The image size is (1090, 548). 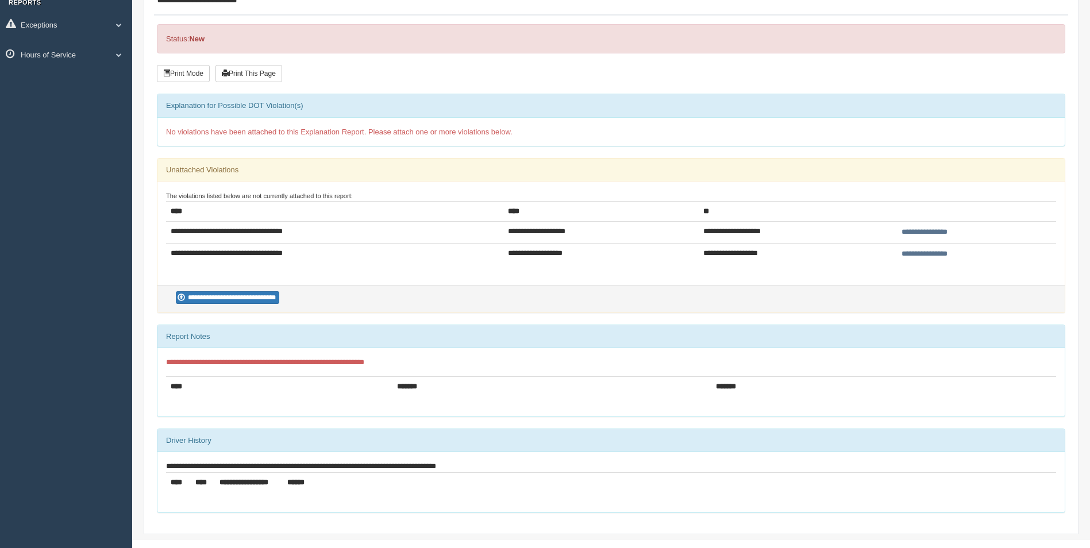 I want to click on button: Print Mode, so click(x=183, y=74).